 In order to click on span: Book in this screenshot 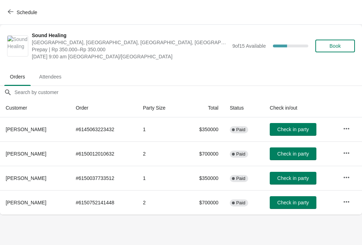, I will do `click(335, 46)`.